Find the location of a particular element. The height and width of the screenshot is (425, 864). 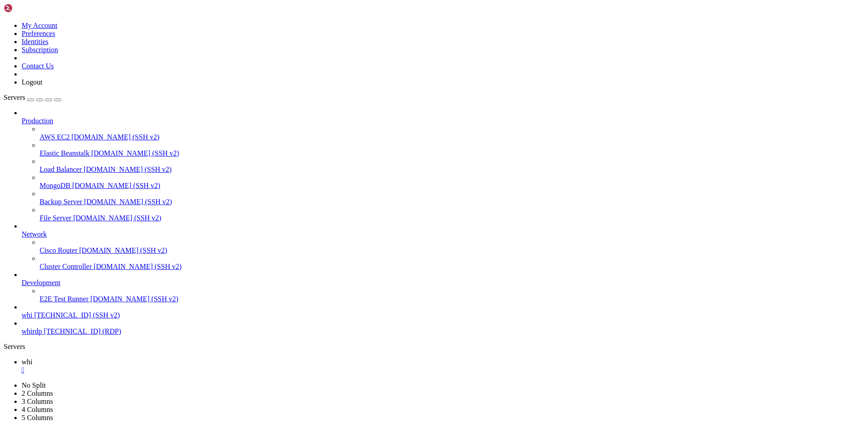

x-row: Welcome to Ubuntu 24.04.3 LTS (GNU/Linux 6.8.0-79-generic x86_64) is located at coordinates (375, 7).